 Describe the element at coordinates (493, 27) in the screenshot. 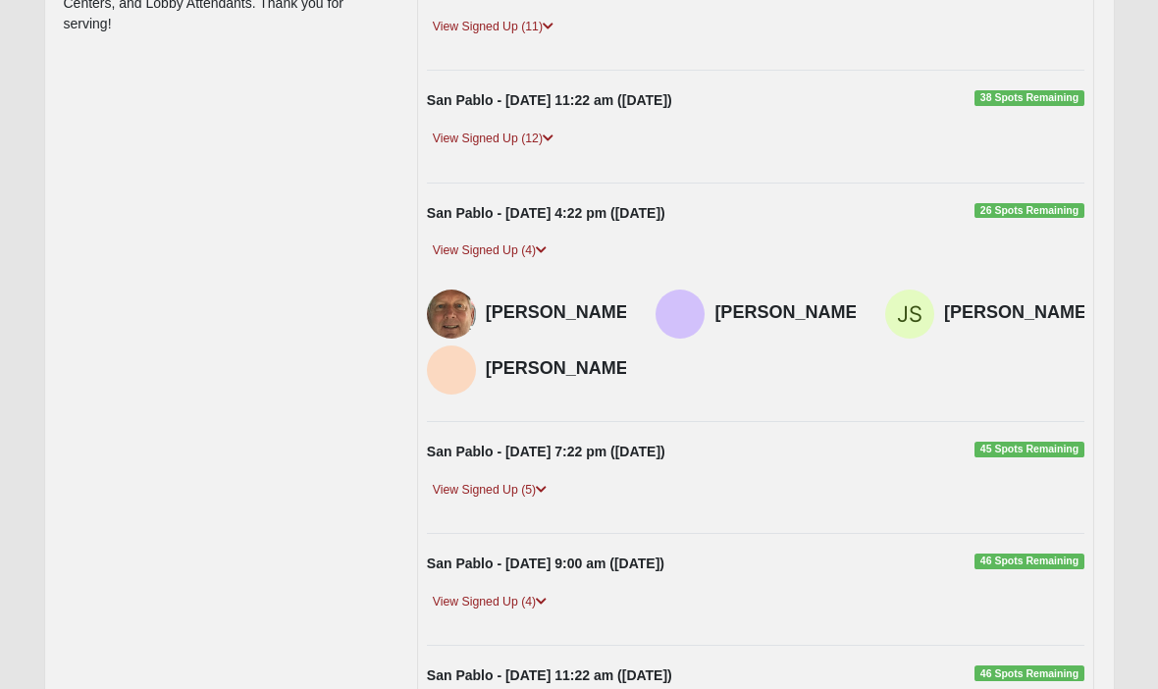

I see `a: View Signed Up (11)` at that location.